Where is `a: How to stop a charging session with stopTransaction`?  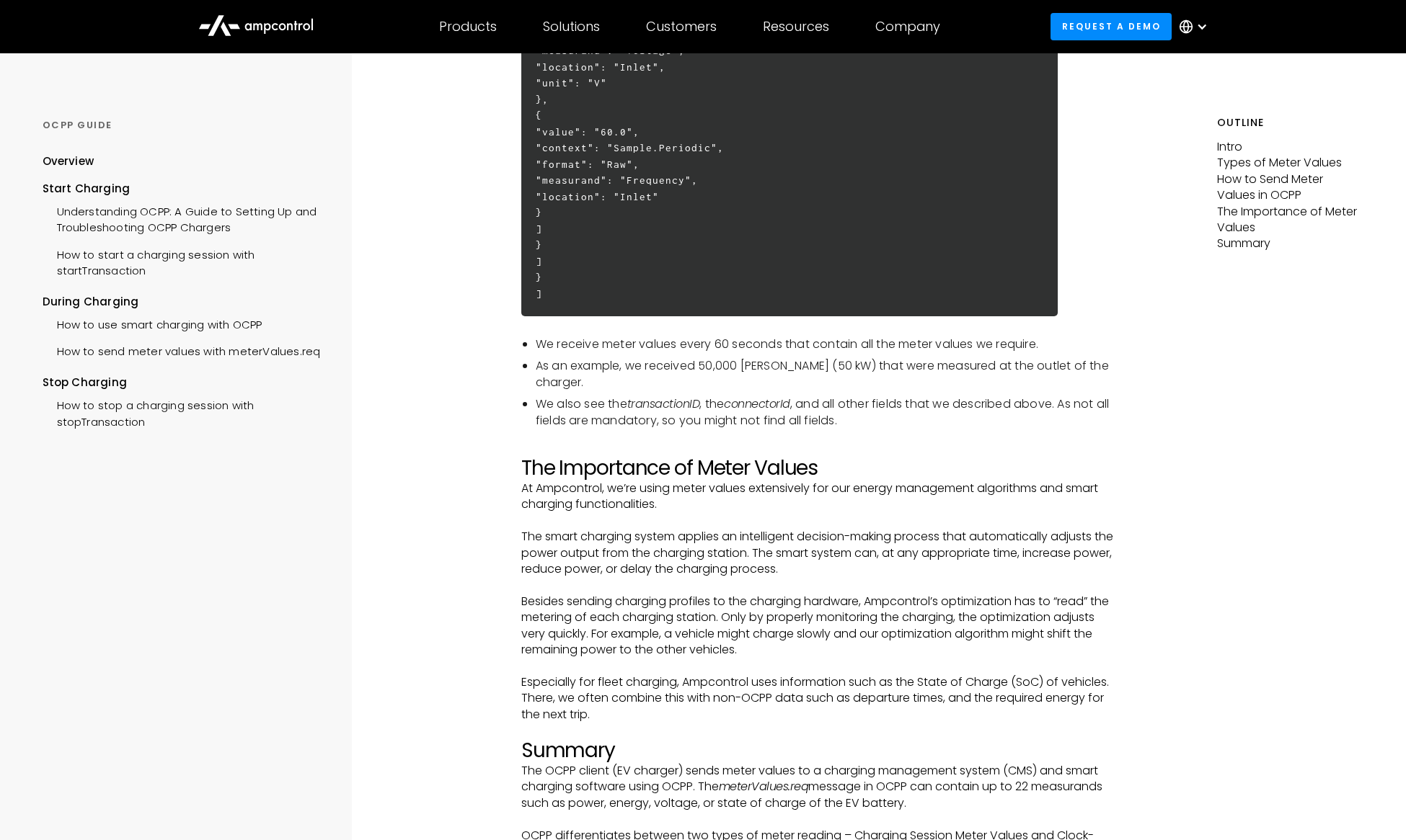
a: How to stop a charging session with stopTransaction is located at coordinates (183, 412).